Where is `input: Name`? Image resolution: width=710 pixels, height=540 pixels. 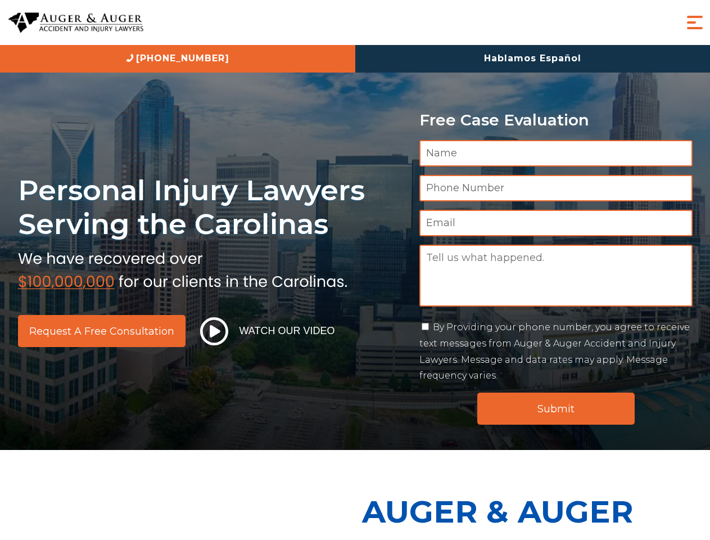
input: Name is located at coordinates (556, 153).